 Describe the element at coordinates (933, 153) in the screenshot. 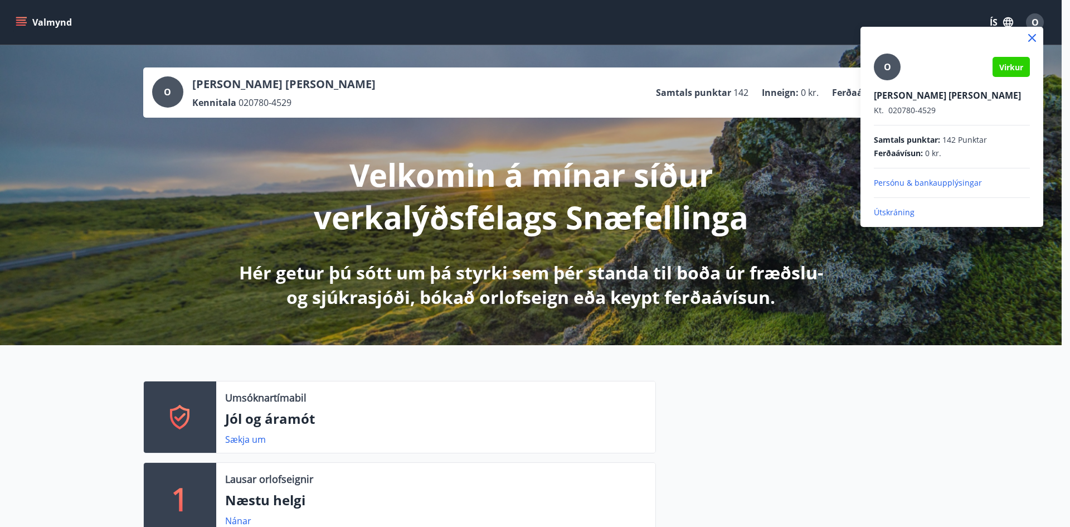

I see `span: 0 kr.` at that location.